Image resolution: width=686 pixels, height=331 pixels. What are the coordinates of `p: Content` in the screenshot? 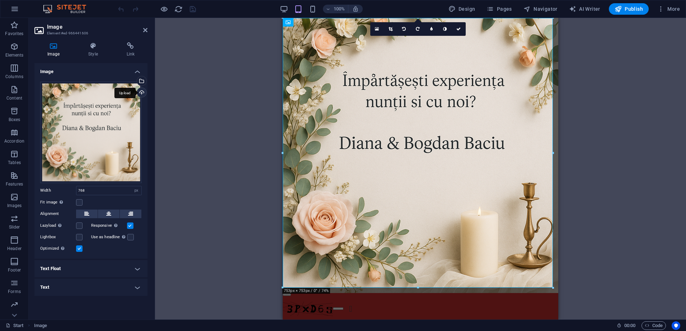 It's located at (14, 98).